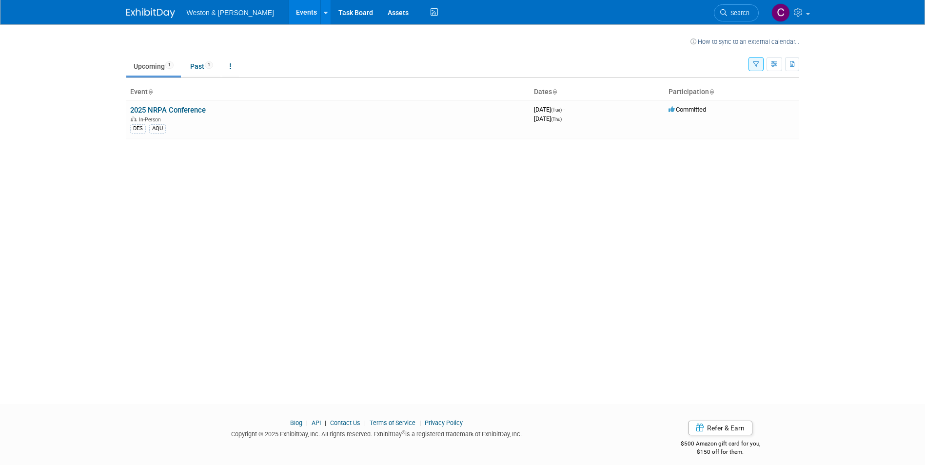  I want to click on a: Blog, so click(296, 423).